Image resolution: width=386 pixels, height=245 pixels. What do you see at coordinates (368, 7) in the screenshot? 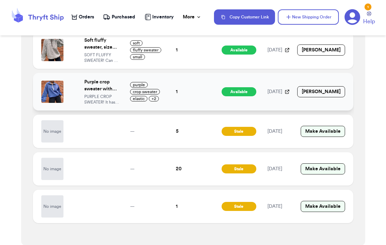
I see `div: 1` at bounding box center [368, 7].